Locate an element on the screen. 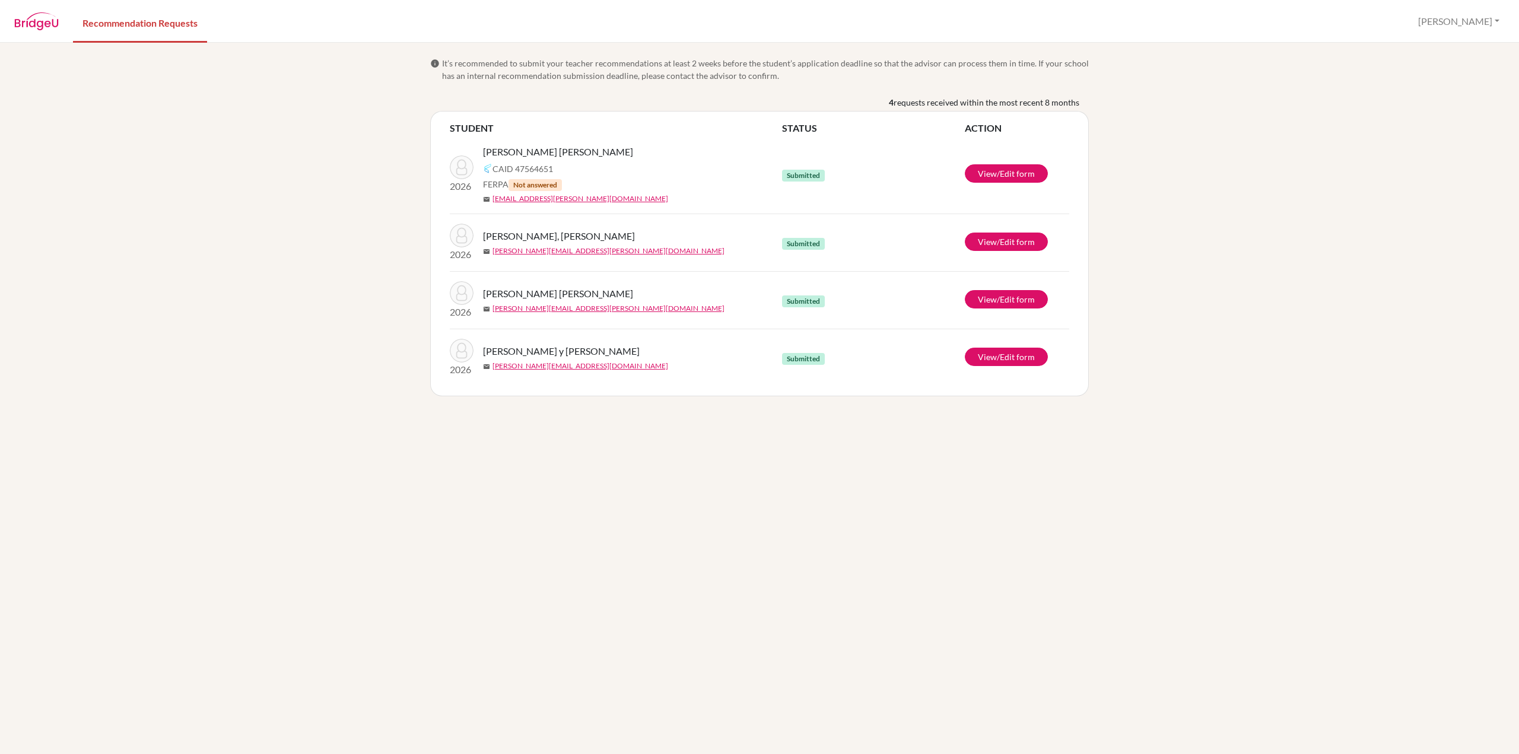 The height and width of the screenshot is (754, 1519). span: CAID 47564651 is located at coordinates (523, 169).